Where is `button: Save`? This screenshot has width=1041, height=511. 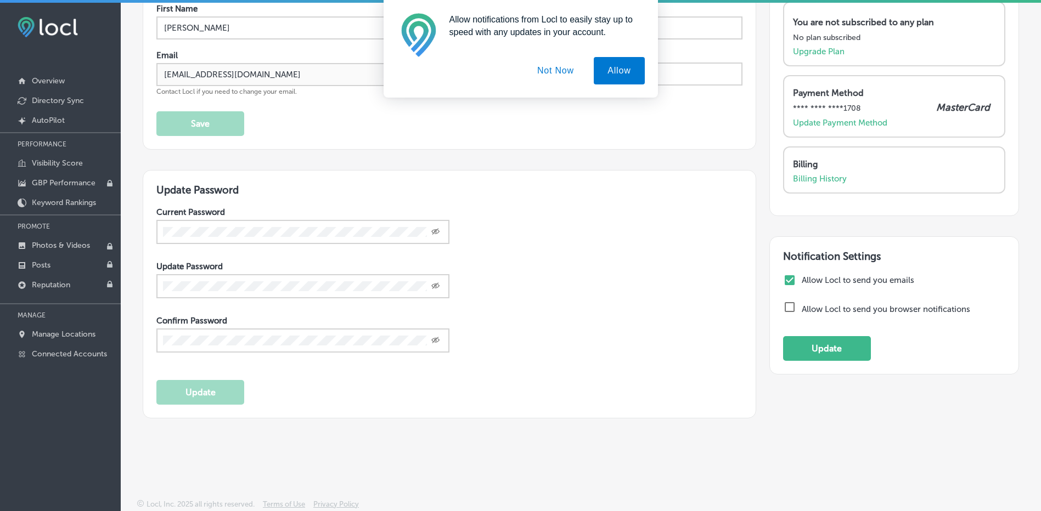 button: Save is located at coordinates (200, 123).